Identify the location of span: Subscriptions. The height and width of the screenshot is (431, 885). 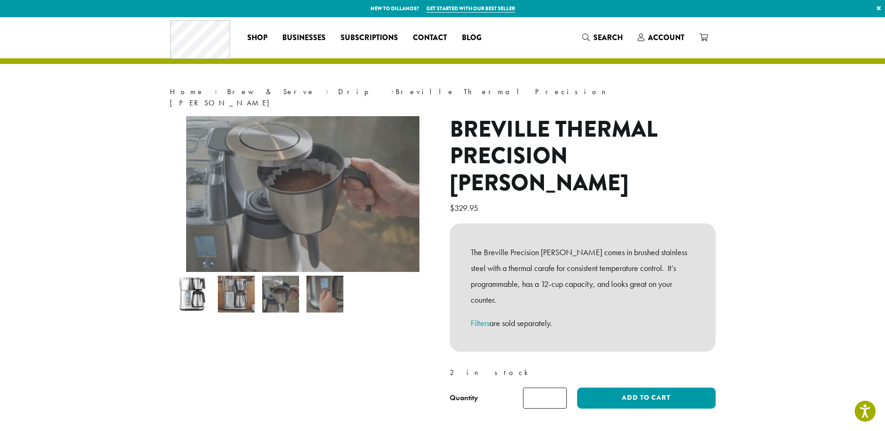
(369, 38).